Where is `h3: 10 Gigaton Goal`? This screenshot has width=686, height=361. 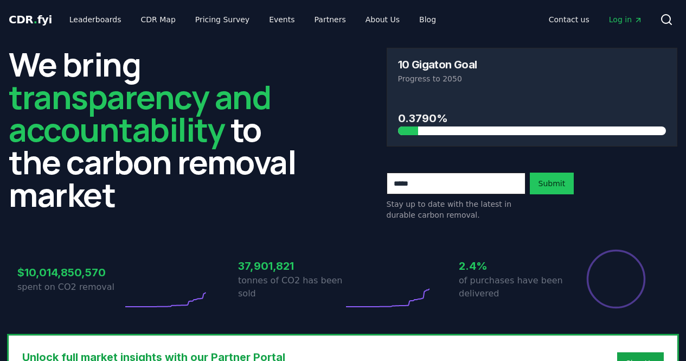 h3: 10 Gigaton Goal is located at coordinates (438, 65).